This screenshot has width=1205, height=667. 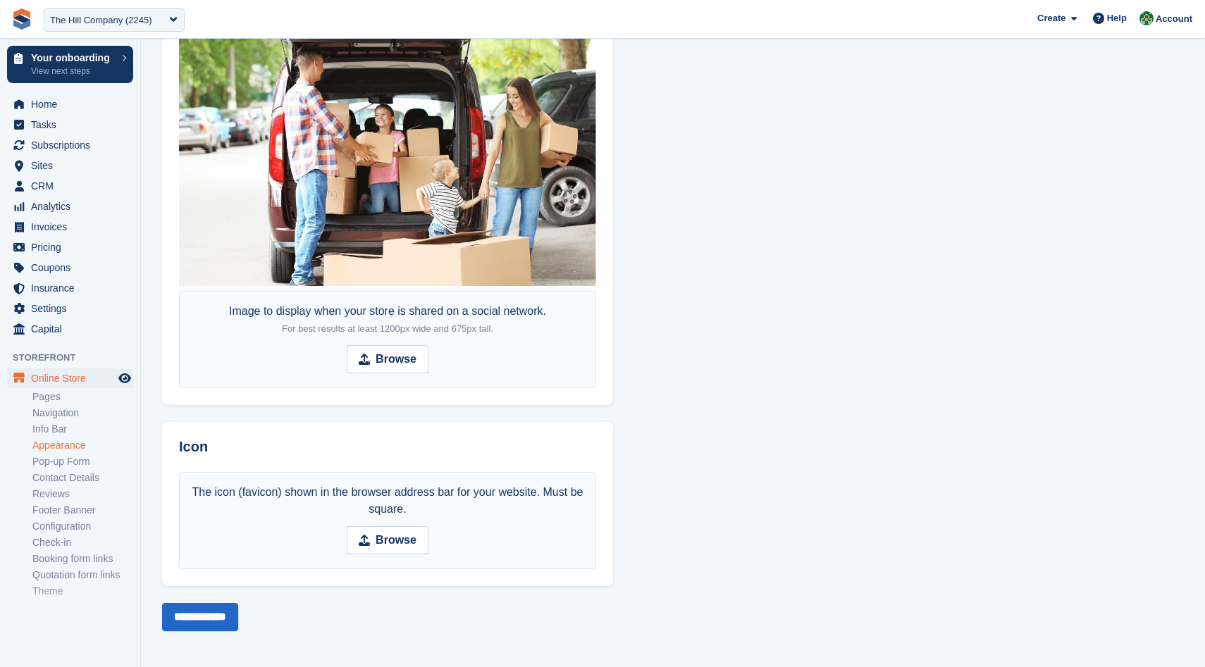 What do you see at coordinates (73, 166) in the screenshot?
I see `span: Sites` at bounding box center [73, 166].